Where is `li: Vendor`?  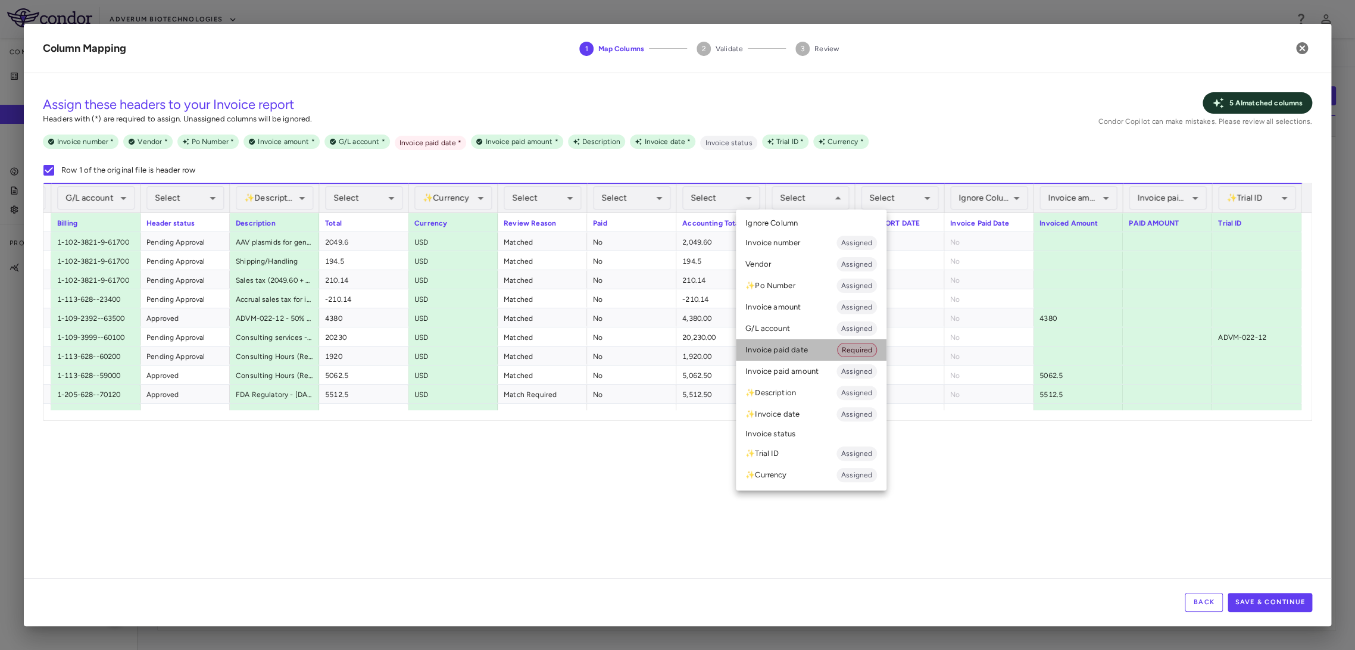
li: Vendor is located at coordinates (811, 264).